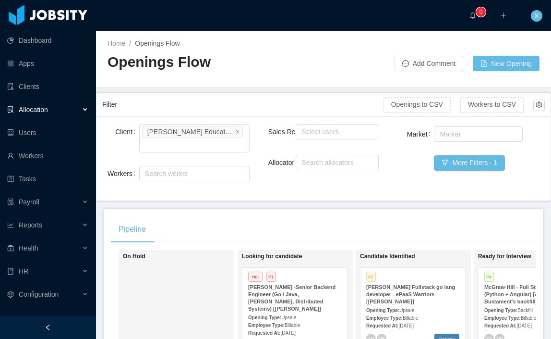 This screenshot has height=339, width=551. Describe the element at coordinates (539, 105) in the screenshot. I see `button: icon: setting` at that location.